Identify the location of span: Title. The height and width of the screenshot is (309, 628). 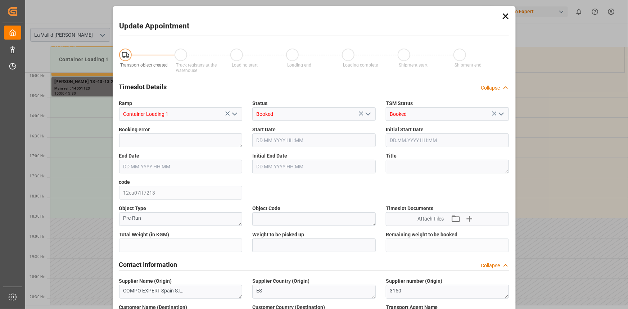
(391, 156).